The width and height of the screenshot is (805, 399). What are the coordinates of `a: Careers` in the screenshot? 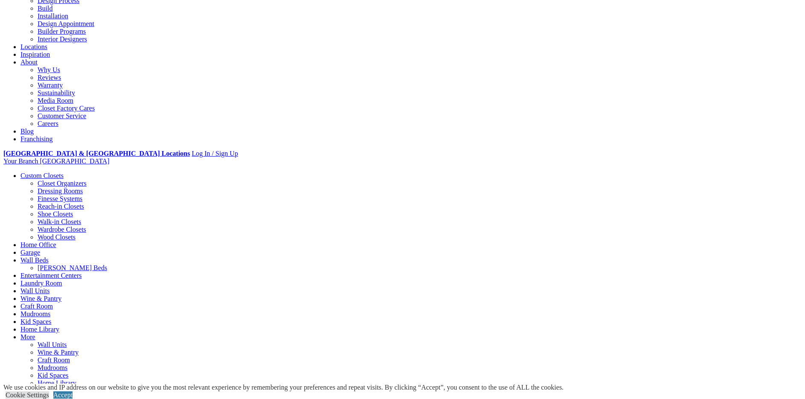 It's located at (48, 123).